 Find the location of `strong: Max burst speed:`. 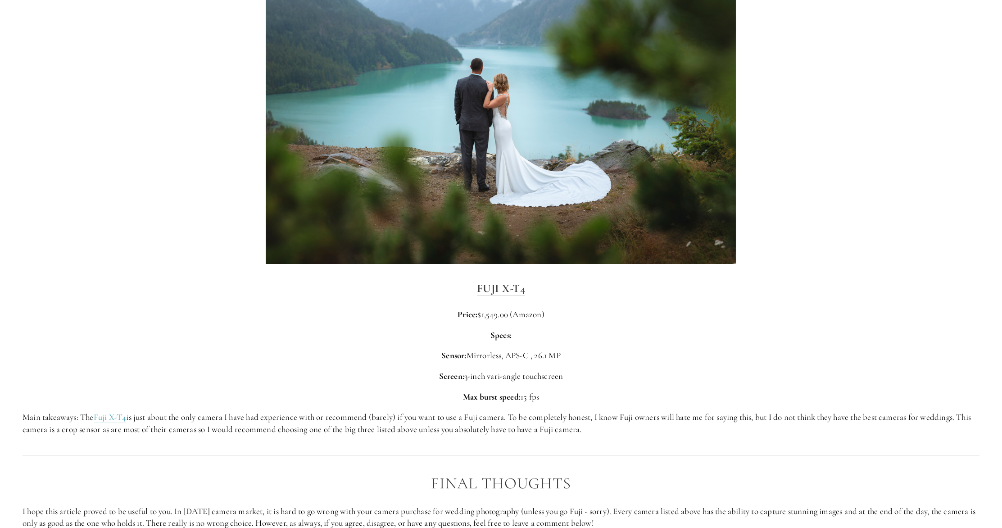

strong: Max burst speed: is located at coordinates (492, 396).